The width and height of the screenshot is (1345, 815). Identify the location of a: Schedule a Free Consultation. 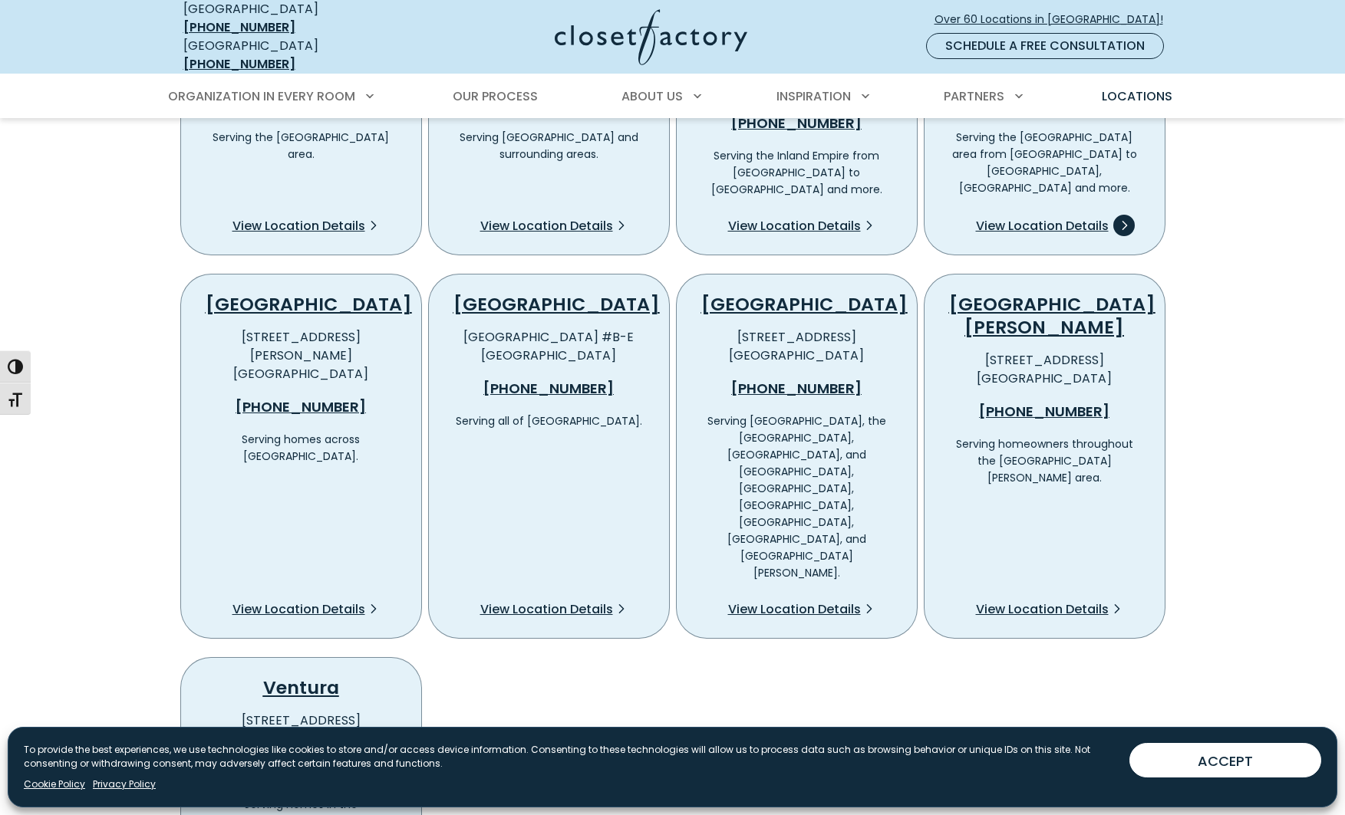
(1045, 46).